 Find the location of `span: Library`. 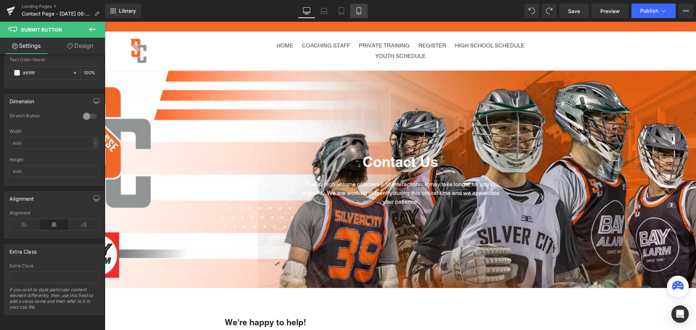

span: Library is located at coordinates (127, 11).